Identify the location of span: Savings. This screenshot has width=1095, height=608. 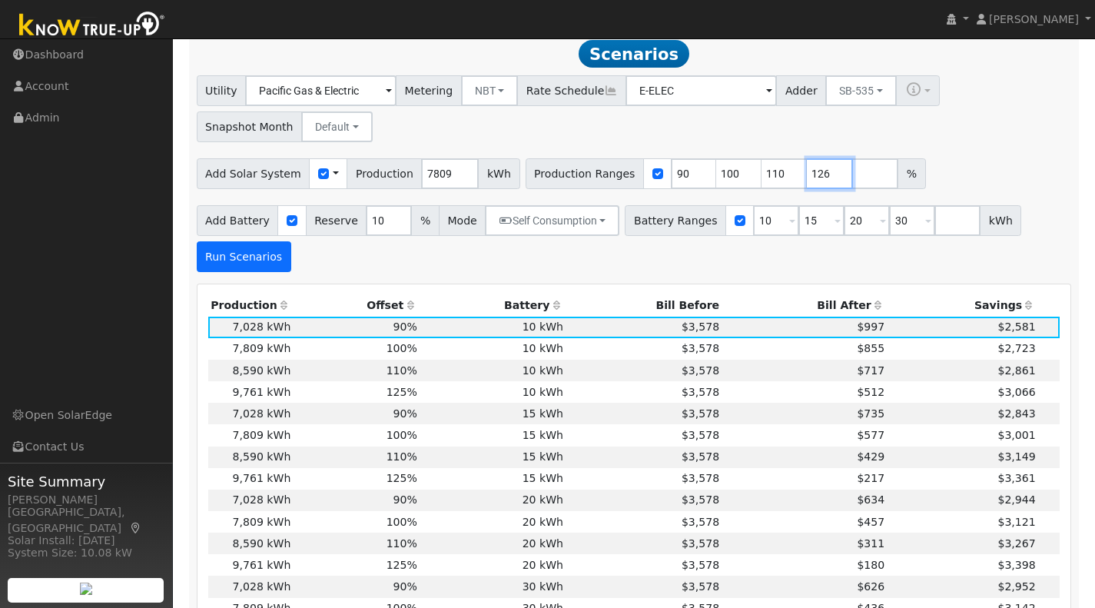
(998, 305).